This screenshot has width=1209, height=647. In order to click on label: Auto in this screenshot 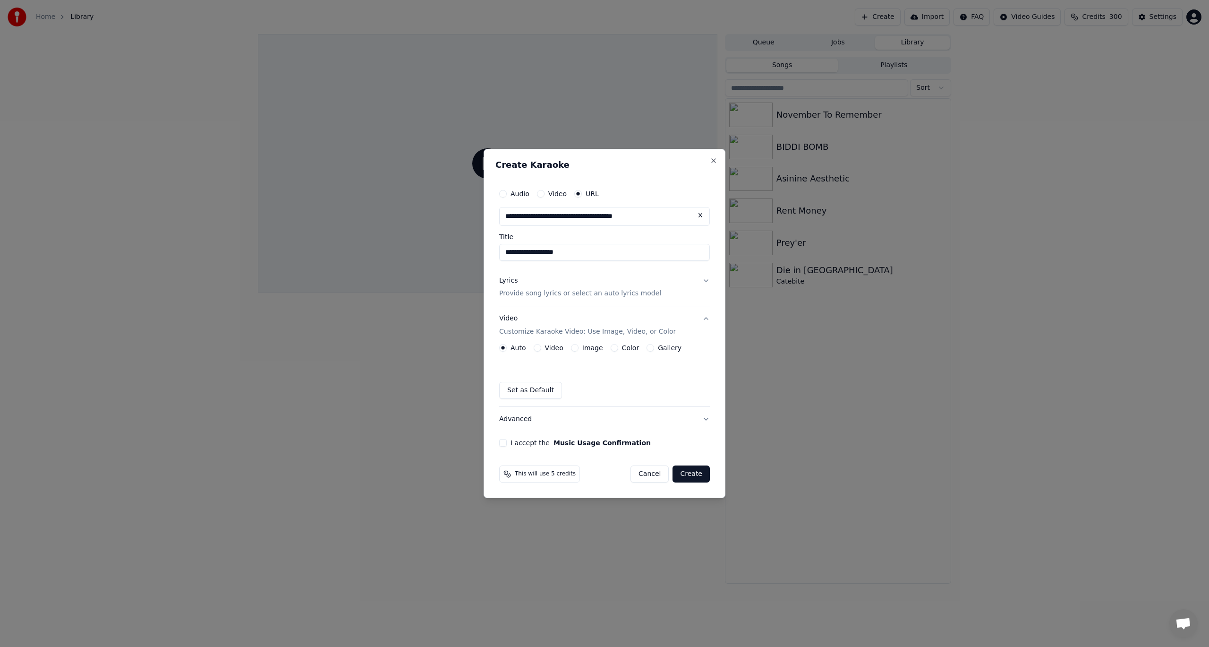, I will do `click(518, 348)`.